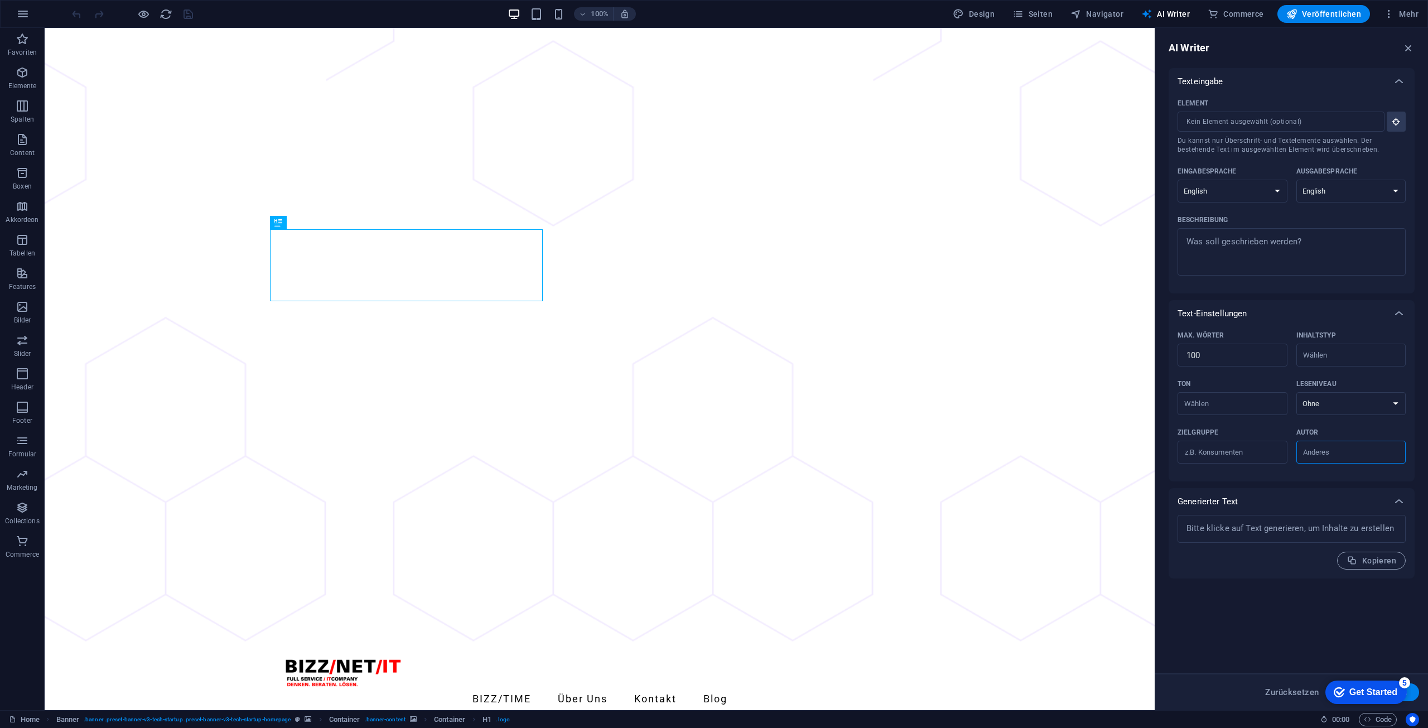  Describe the element at coordinates (1207, 171) in the screenshot. I see `p: Eingabesprache` at that location.